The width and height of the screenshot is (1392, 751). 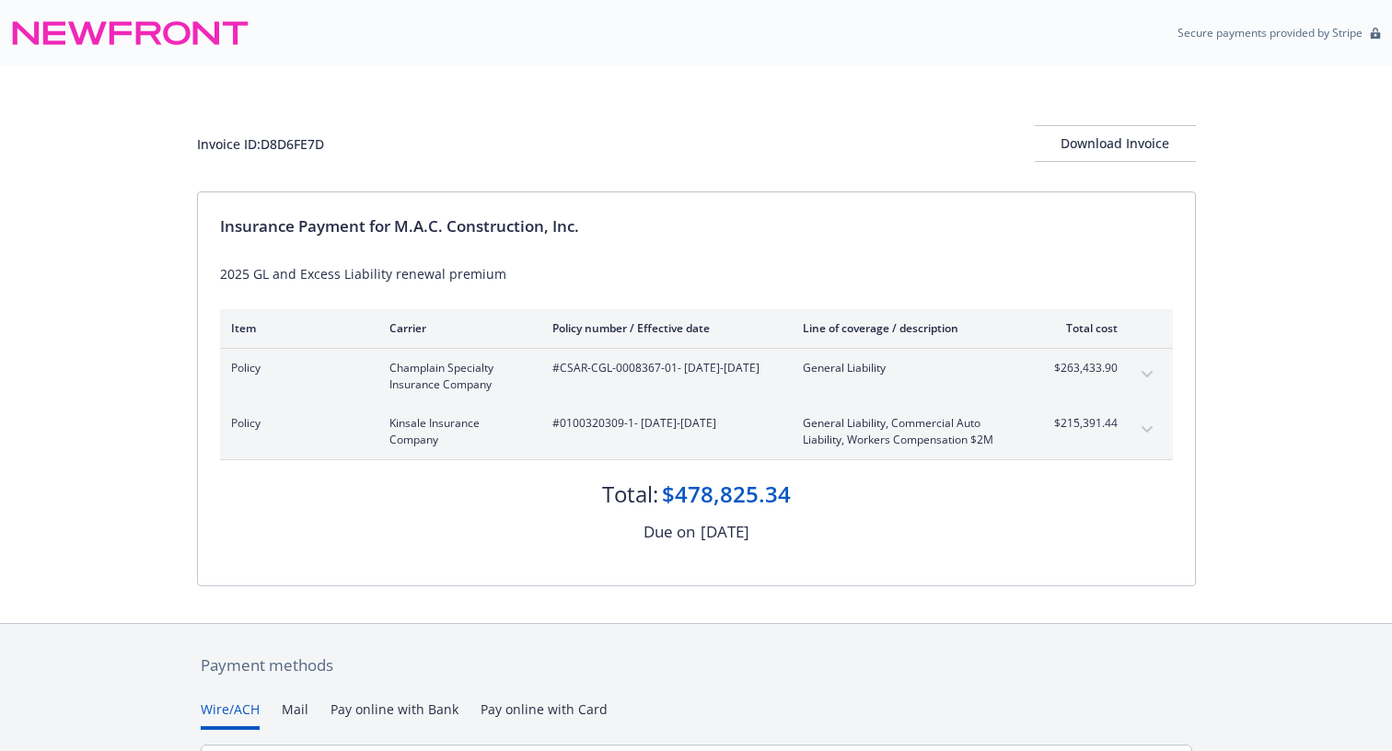 I want to click on div: Line of coverage / description, so click(x=911, y=328).